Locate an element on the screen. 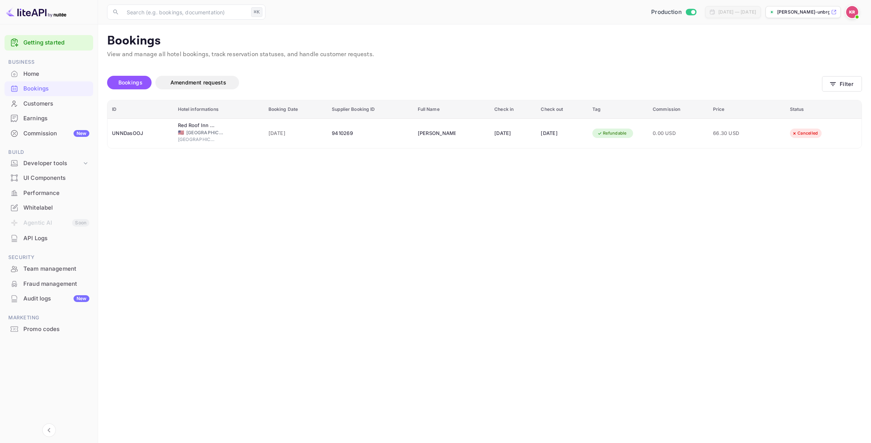  input: Search (e.g. bookings, documentation) is located at coordinates (185, 12).